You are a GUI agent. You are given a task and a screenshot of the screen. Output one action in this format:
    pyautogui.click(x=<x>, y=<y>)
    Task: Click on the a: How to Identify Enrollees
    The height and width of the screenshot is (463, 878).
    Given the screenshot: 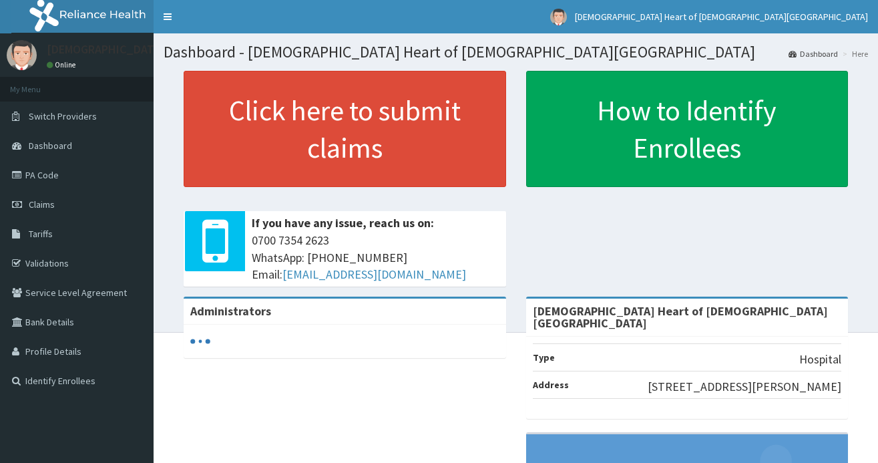 What is the action you would take?
    pyautogui.click(x=687, y=129)
    